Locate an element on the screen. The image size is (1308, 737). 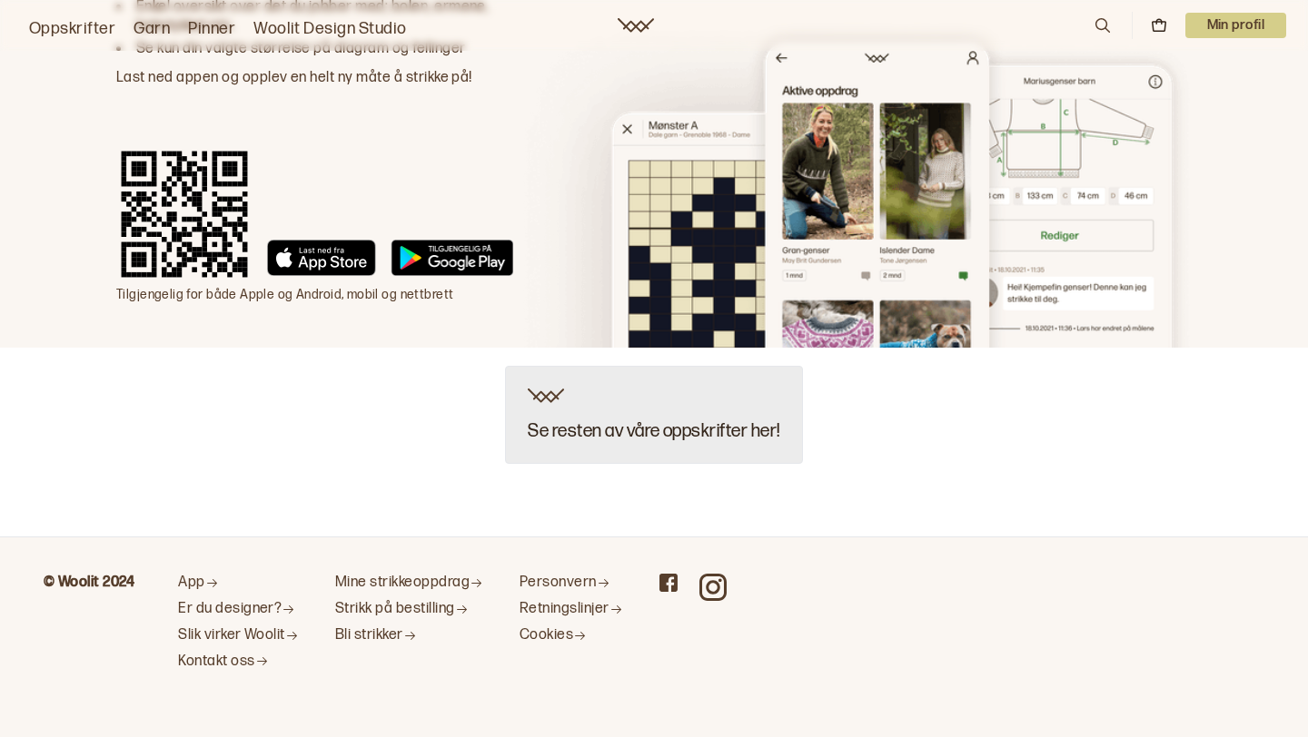
p: Tilgjengelig for både Apple og Android, mobil og nettbrett is located at coordinates (314, 295).